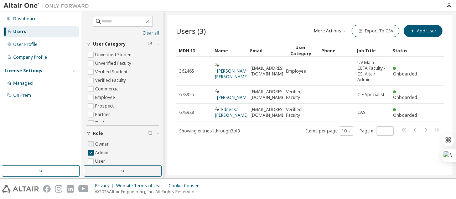  Describe the element at coordinates (47, 189) in the screenshot. I see `img: facebook.svg` at that location.